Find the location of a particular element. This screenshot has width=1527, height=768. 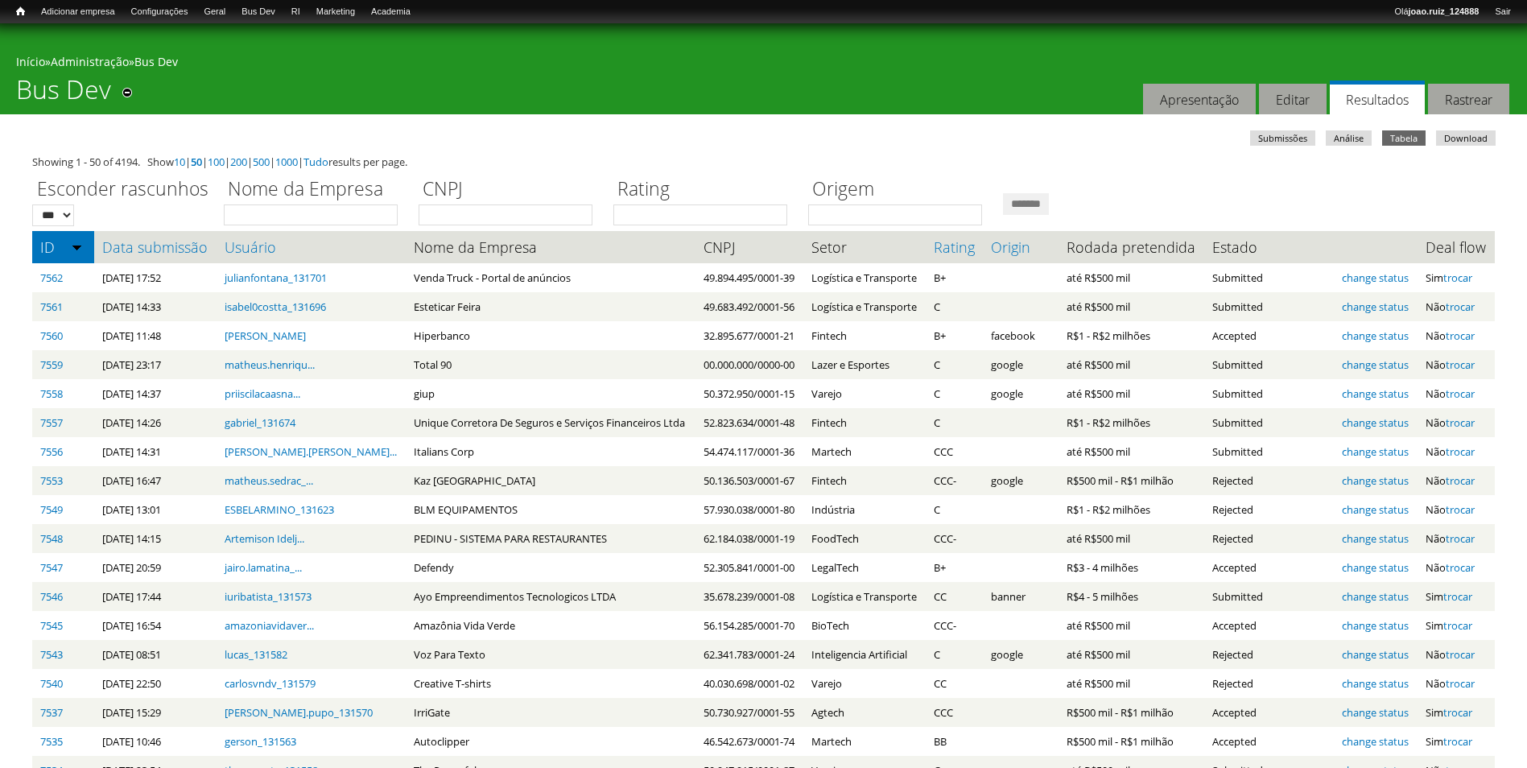

th: Nome da Empresa is located at coordinates (550, 247).